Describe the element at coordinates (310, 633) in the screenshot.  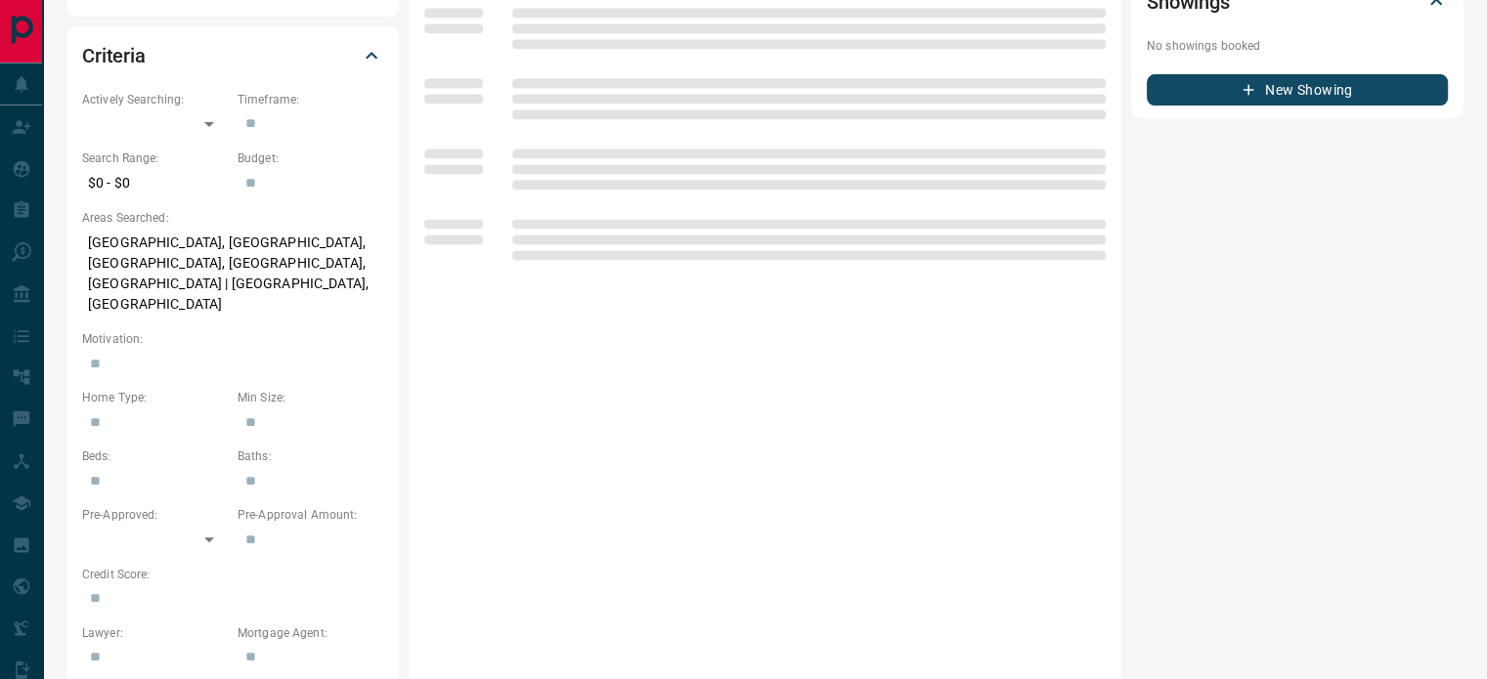
I see `p: Mortgage Agent:` at that location.